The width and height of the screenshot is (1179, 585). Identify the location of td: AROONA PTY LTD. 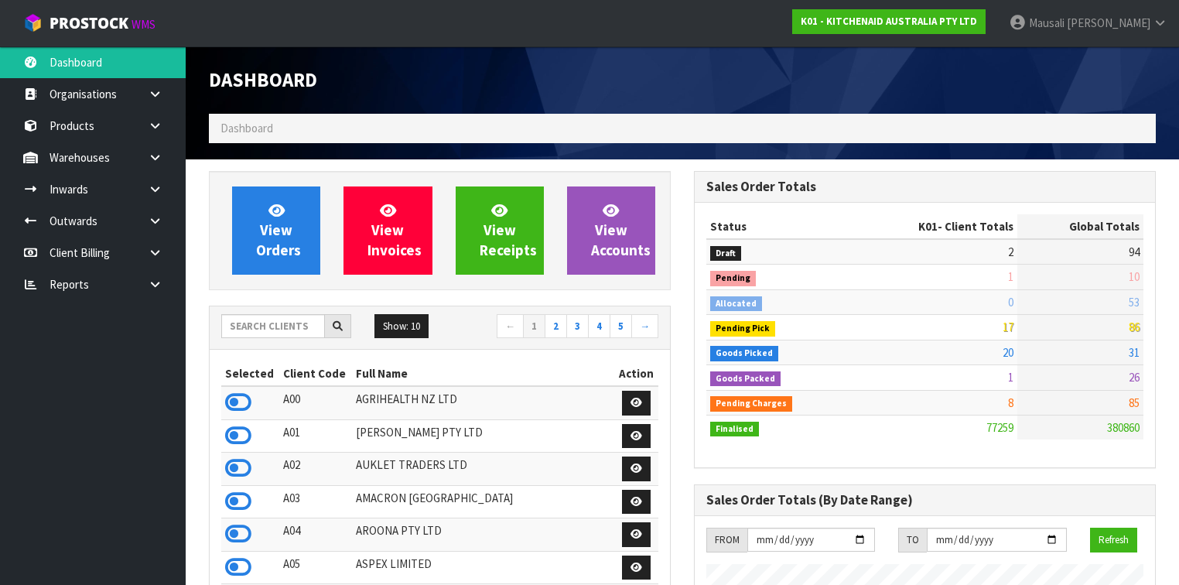
(483, 535).